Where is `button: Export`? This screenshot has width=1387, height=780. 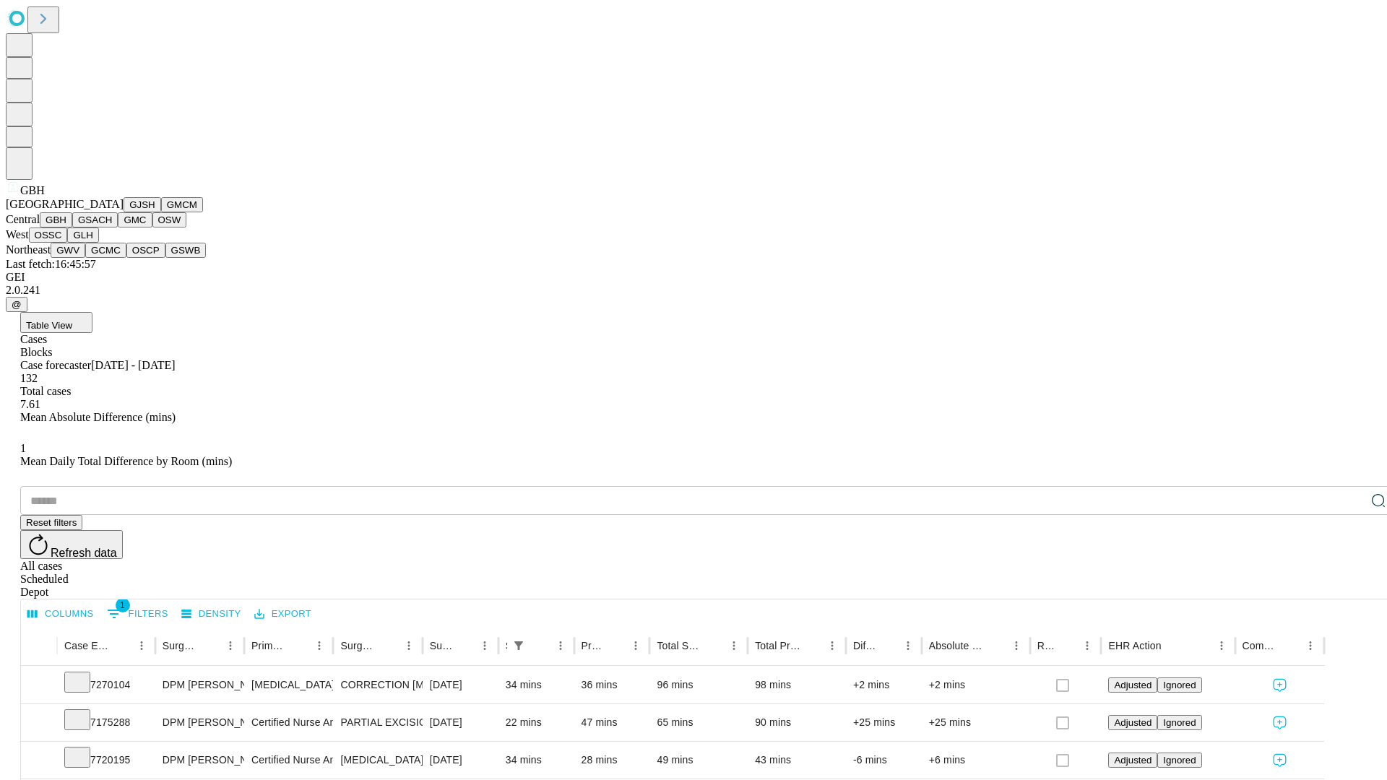 button: Export is located at coordinates (283, 614).